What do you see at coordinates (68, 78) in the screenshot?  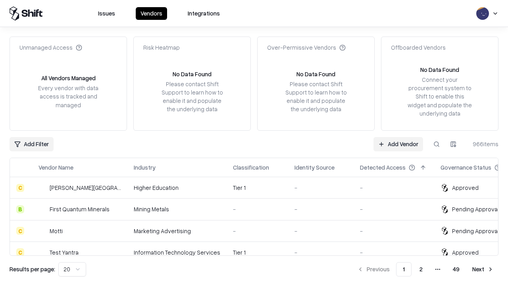 I see `div: All Vendors Managed` at bounding box center [68, 78].